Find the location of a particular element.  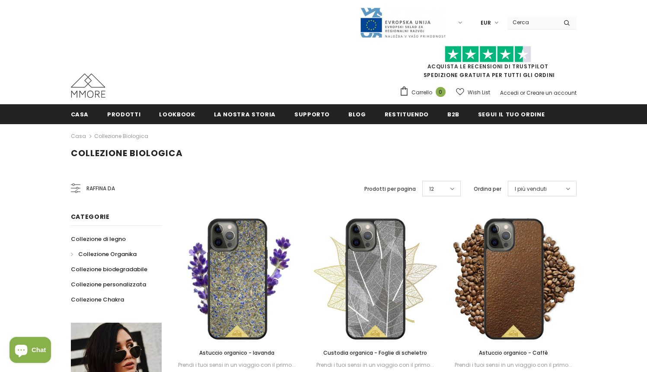

span: Custodia organica - Foglie di scheletro is located at coordinates (375, 352).